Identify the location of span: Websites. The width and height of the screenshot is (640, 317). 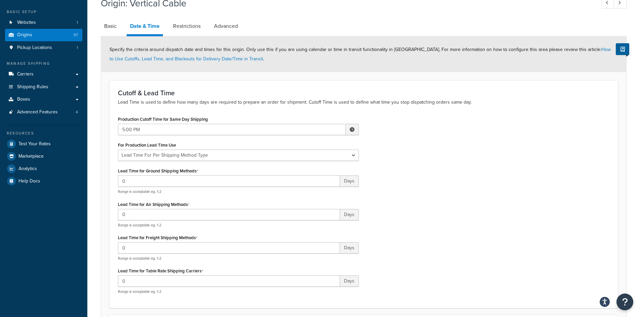
(27, 23).